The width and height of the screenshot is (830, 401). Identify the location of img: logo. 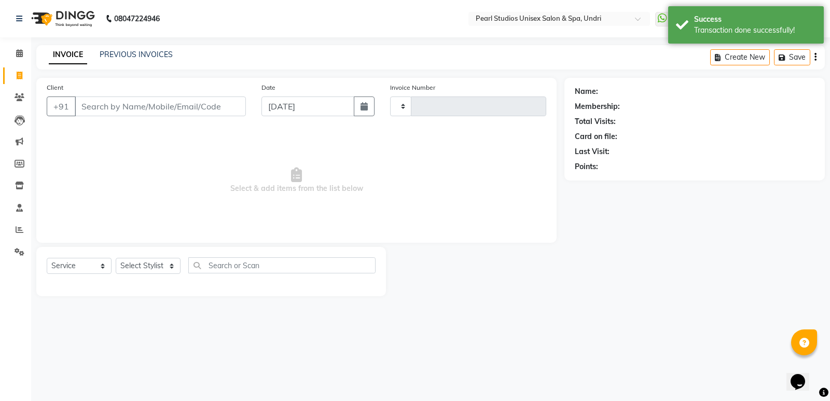
(62, 19).